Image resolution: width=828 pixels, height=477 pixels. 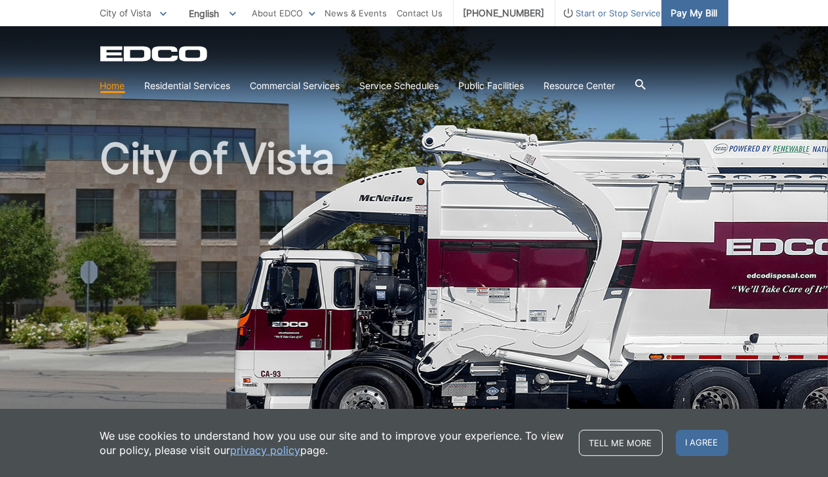 I want to click on span: City of Vista, so click(x=126, y=12).